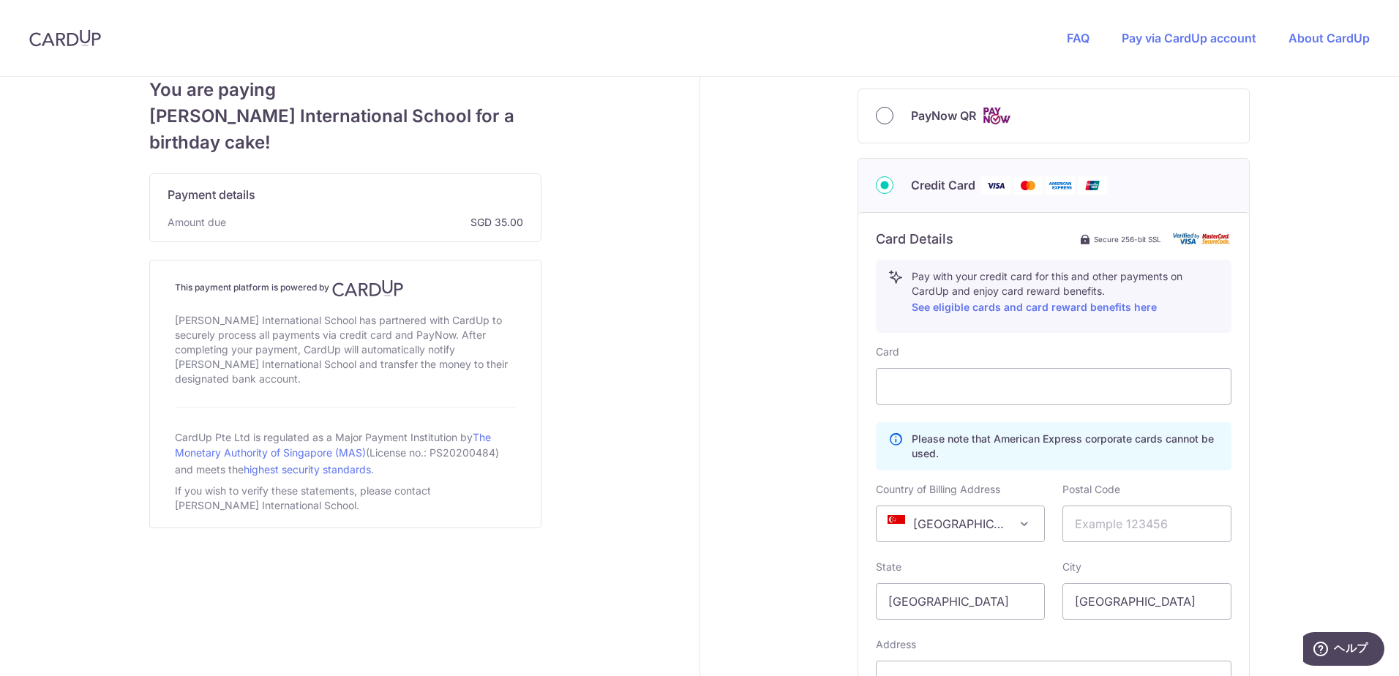 This screenshot has width=1399, height=676. Describe the element at coordinates (1128, 239) in the screenshot. I see `span: Secure 256-bit SSL` at that location.